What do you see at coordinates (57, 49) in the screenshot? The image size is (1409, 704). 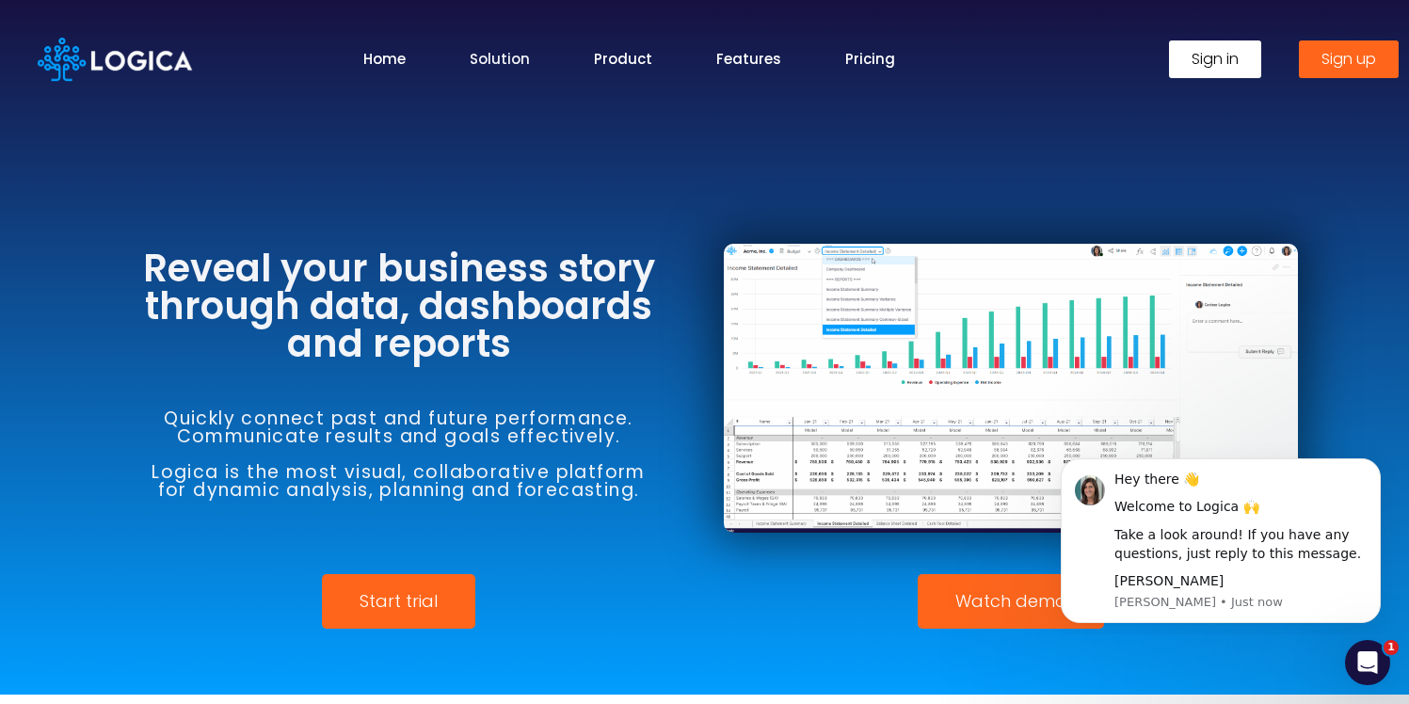 I see `img: Profile image for Carissa` at bounding box center [57, 49].